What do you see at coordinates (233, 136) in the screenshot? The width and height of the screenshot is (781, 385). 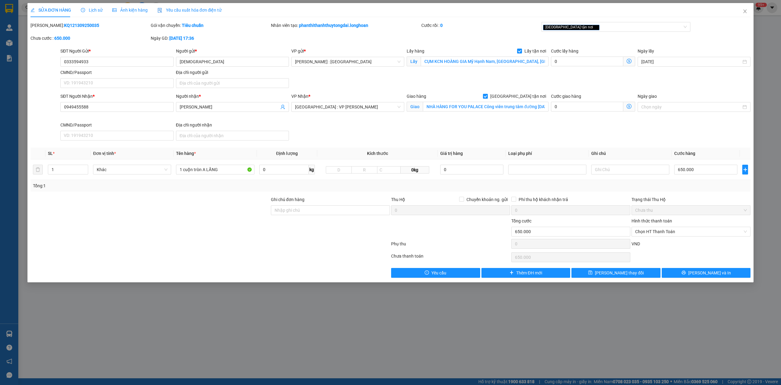 I see `input: Địa chỉ của người nhận` at bounding box center [233, 136].